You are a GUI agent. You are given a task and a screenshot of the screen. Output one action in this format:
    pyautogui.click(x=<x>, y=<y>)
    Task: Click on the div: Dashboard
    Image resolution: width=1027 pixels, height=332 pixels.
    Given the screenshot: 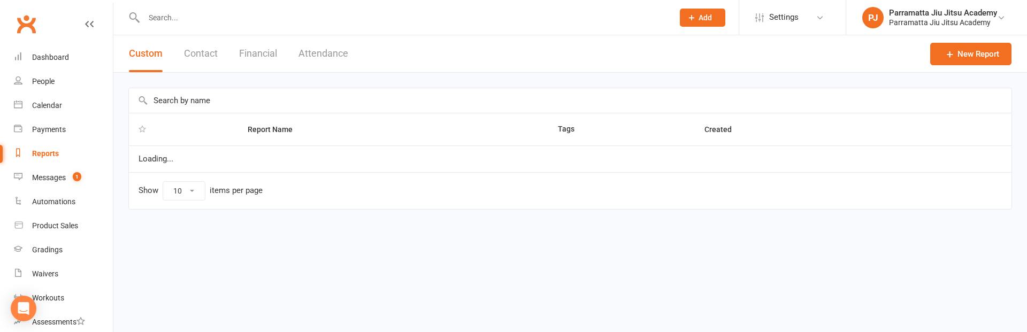 What is the action you would take?
    pyautogui.click(x=50, y=57)
    